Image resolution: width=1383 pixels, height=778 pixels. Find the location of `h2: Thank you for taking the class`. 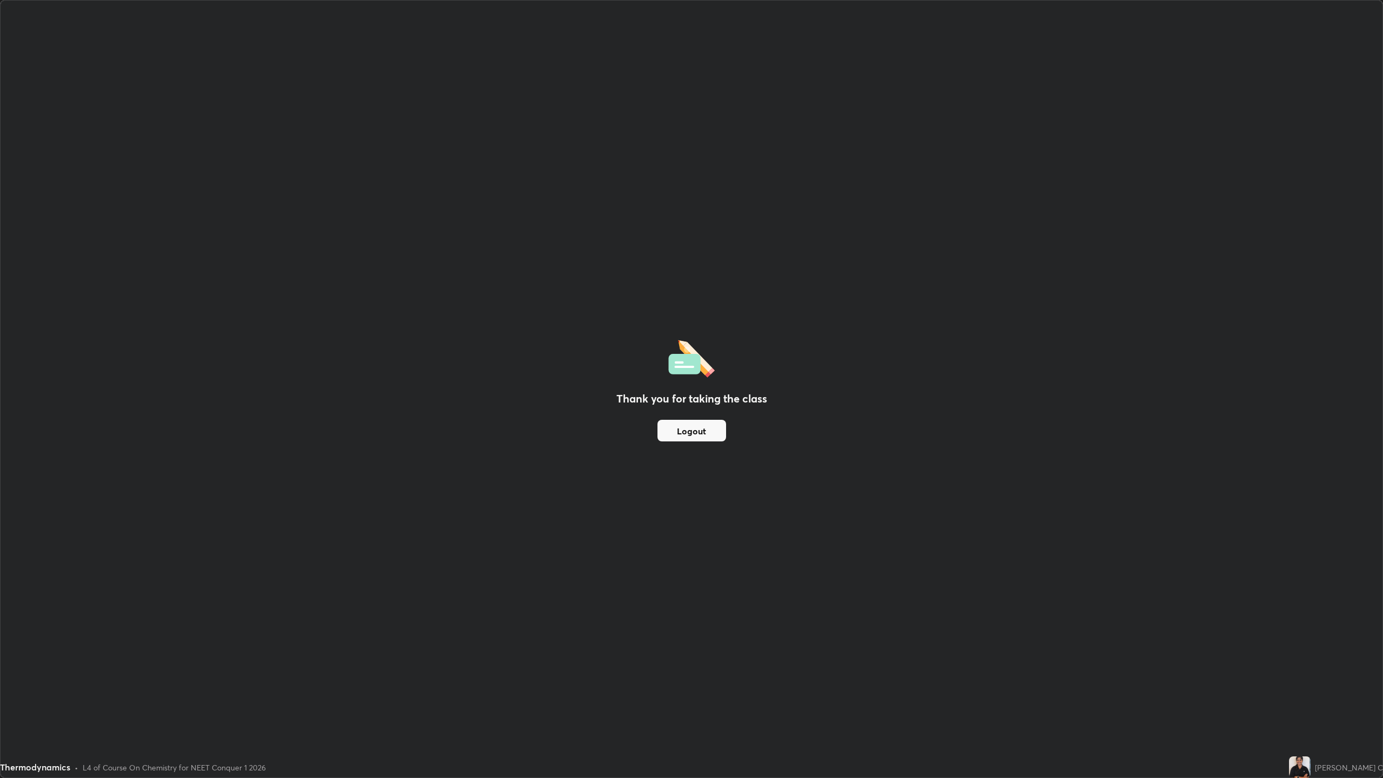

h2: Thank you for taking the class is located at coordinates (691, 399).